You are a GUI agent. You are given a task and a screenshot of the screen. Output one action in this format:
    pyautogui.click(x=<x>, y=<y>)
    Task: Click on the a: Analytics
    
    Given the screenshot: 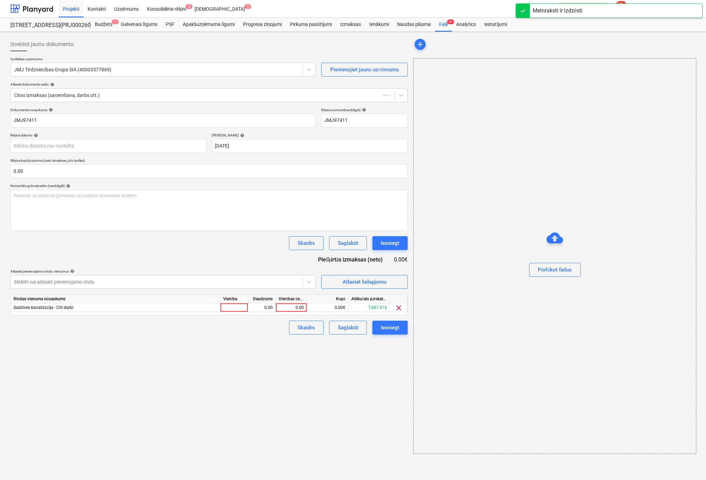 What is the action you would take?
    pyautogui.click(x=466, y=25)
    